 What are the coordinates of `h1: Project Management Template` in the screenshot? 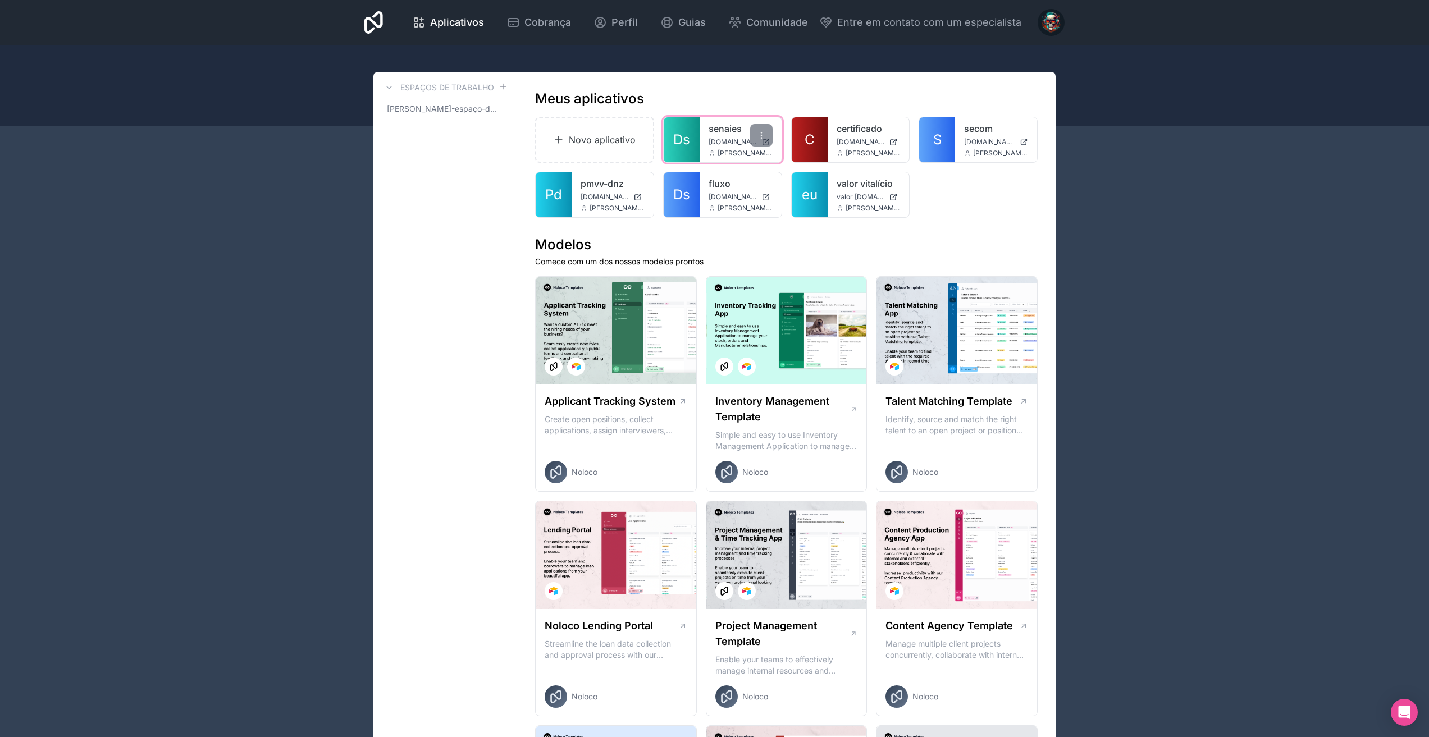 It's located at (782, 634).